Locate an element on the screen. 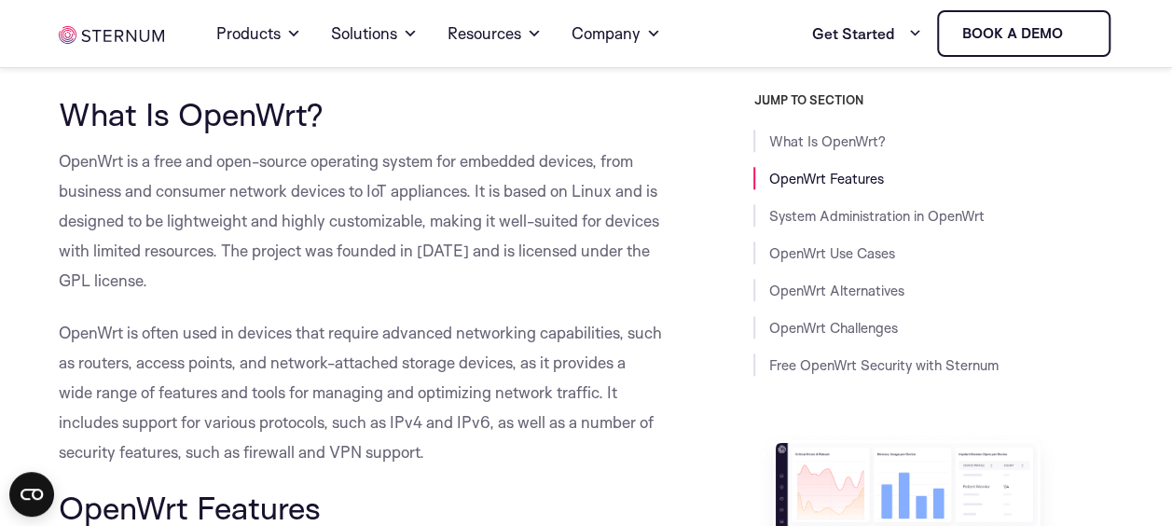 This screenshot has height=526, width=1172. a: Free OpenWrt Security with Sternum is located at coordinates (883, 365).